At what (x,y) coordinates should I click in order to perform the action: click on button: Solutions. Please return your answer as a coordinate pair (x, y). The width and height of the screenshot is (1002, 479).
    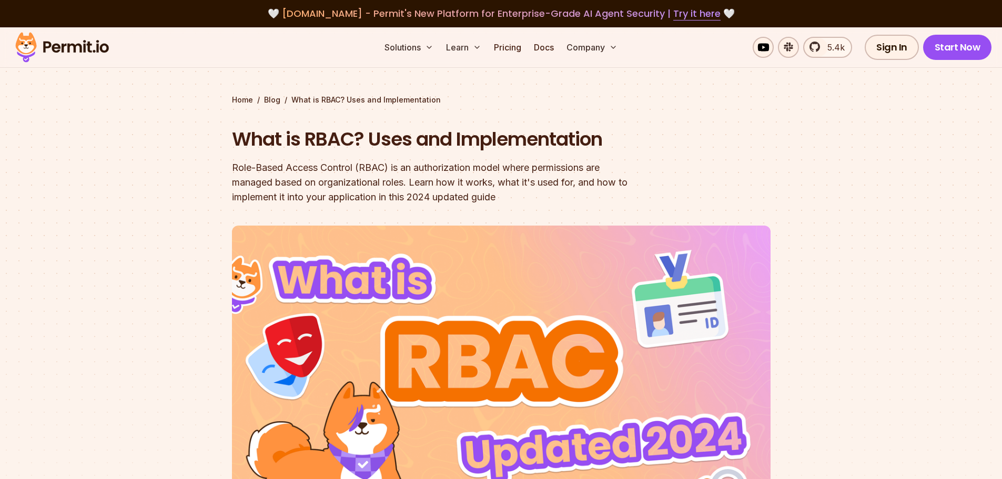
    Looking at the image, I should click on (409, 47).